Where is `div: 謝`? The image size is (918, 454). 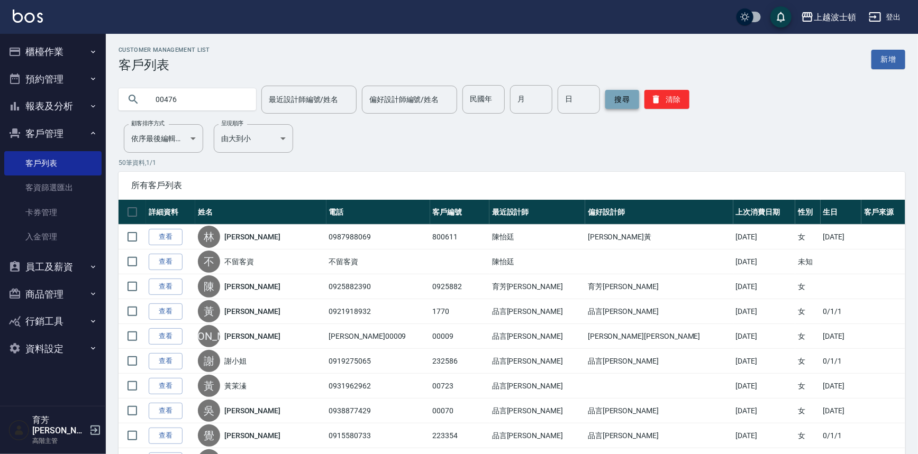 div: 謝 is located at coordinates (209, 361).